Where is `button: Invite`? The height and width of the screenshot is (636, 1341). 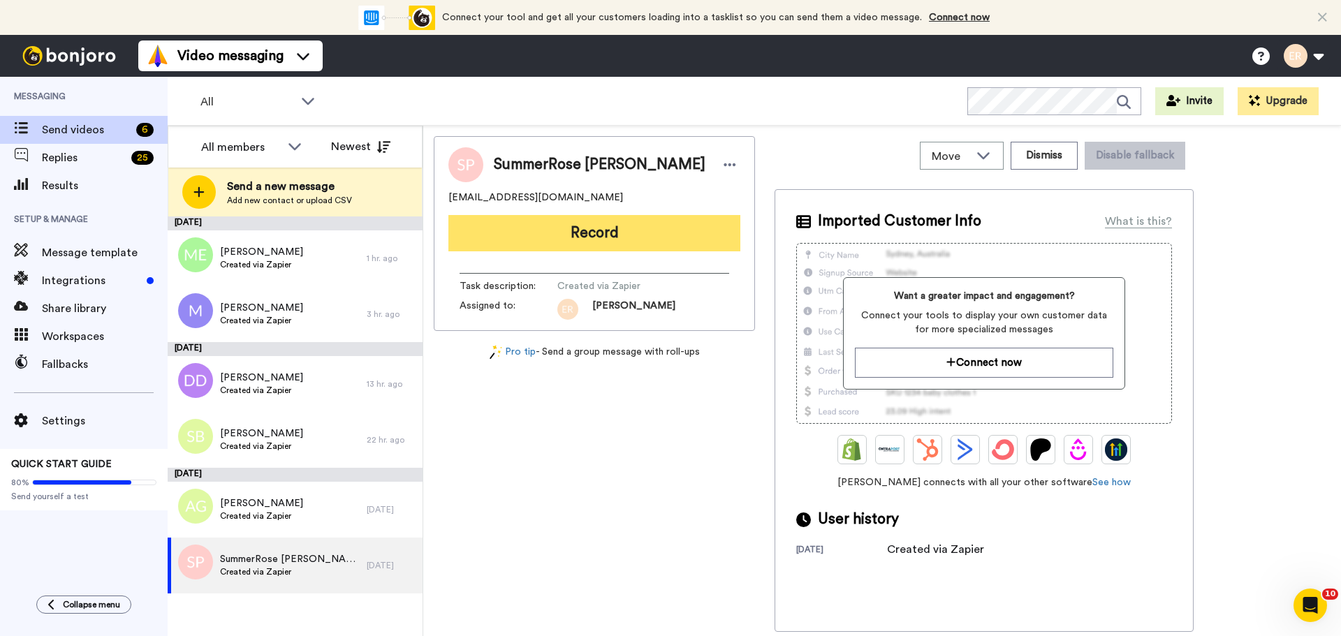 button: Invite is located at coordinates (1189, 101).